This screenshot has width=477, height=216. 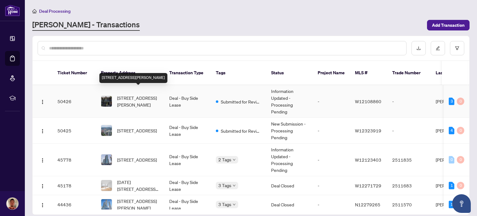 What do you see at coordinates (12, 10) in the screenshot?
I see `img: logo` at bounding box center [12, 10].